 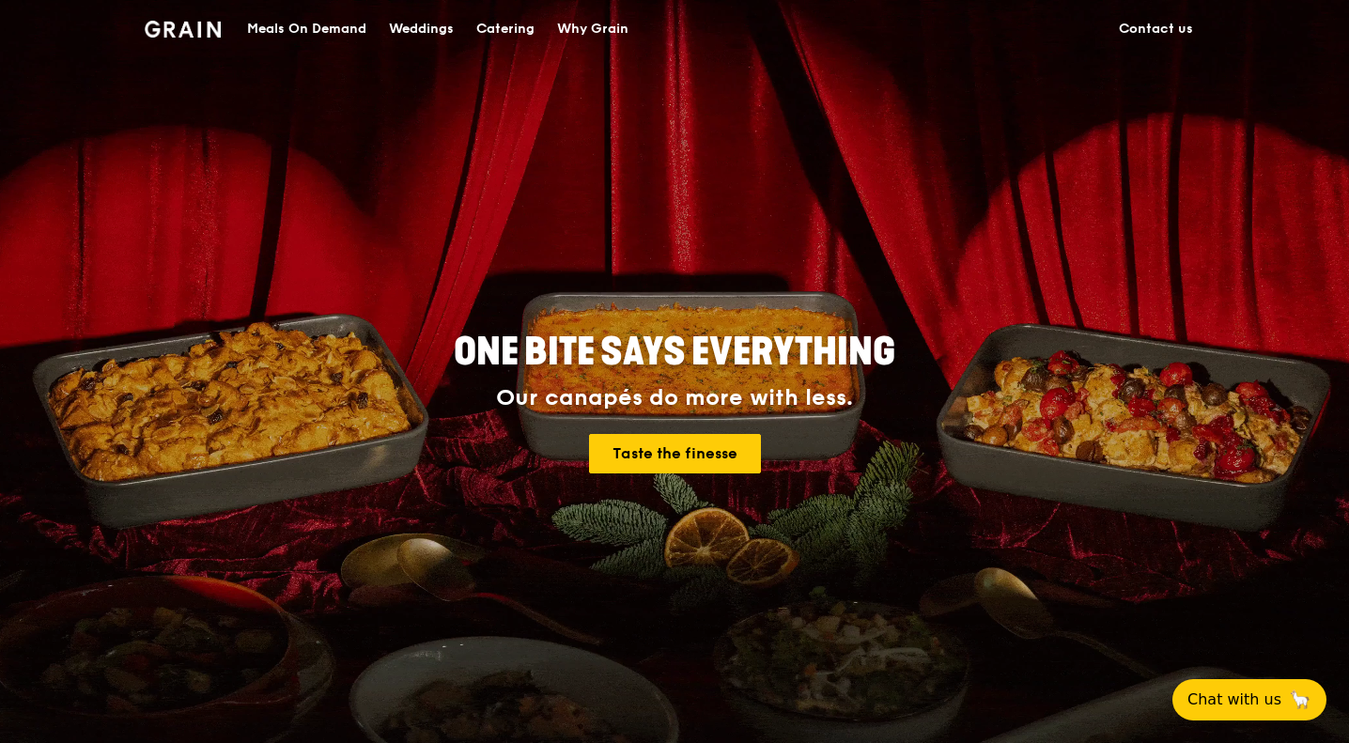 I want to click on div: Why Grain, so click(x=593, y=29).